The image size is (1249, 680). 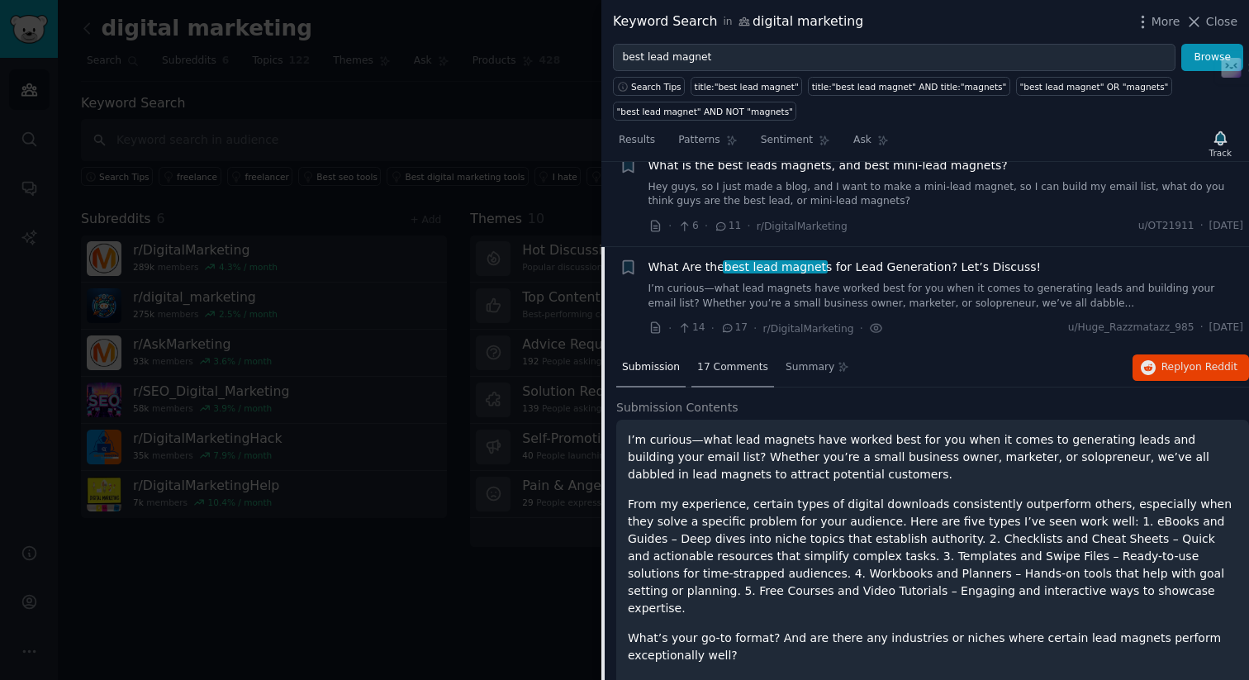 What do you see at coordinates (1166, 21) in the screenshot?
I see `span: More` at bounding box center [1166, 21].